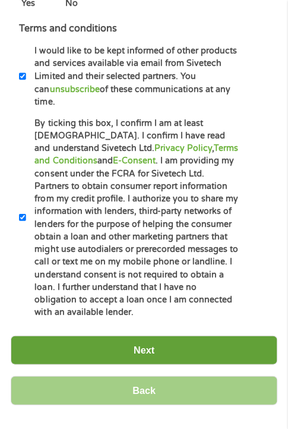 The height and width of the screenshot is (429, 288). Describe the element at coordinates (144, 350) in the screenshot. I see `input: Next` at that location.